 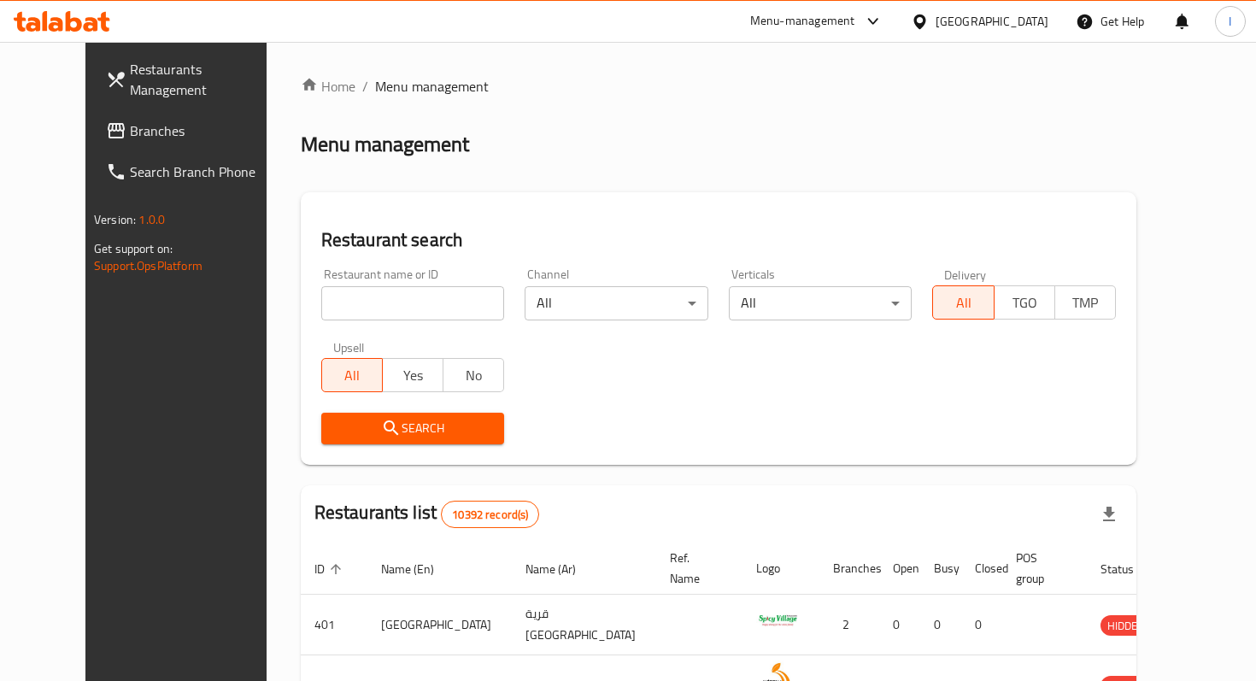 What do you see at coordinates (1230, 21) in the screenshot?
I see `span: I` at bounding box center [1230, 21].